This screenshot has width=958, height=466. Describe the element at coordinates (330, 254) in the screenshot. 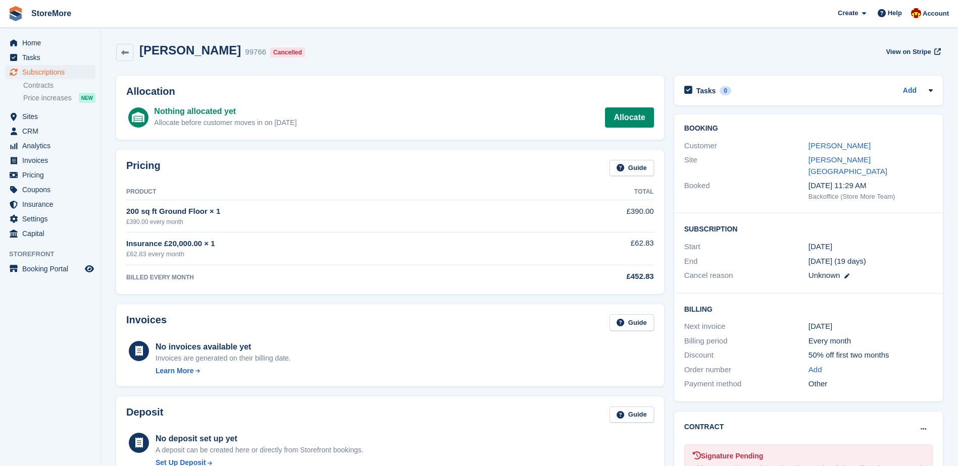

I see `div: £62.83 every month` at that location.